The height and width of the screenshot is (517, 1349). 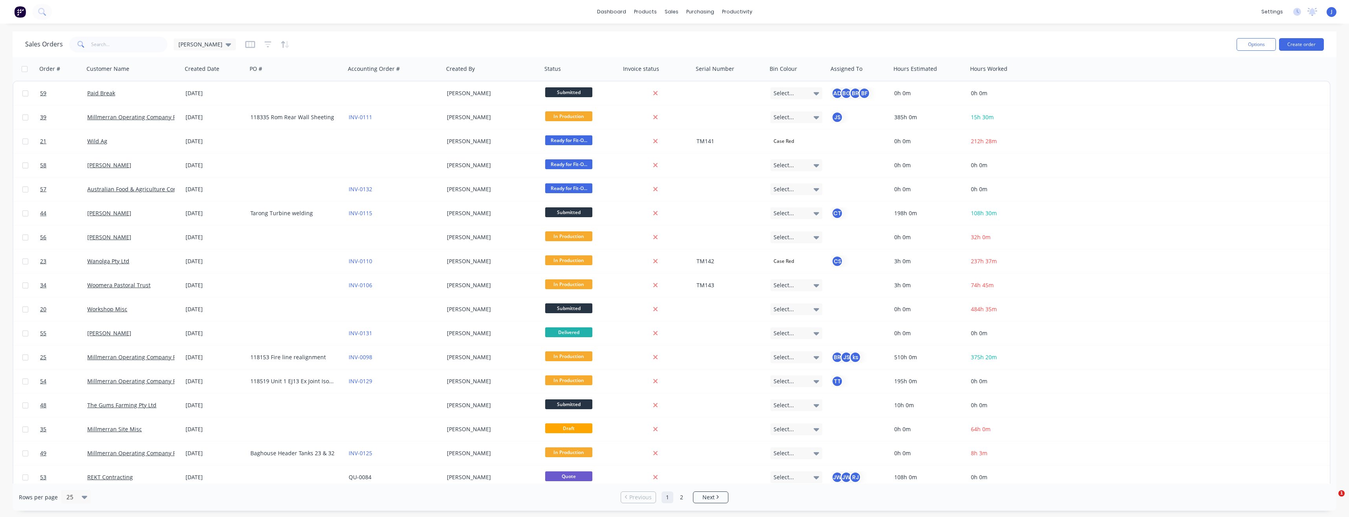 What do you see at coordinates (97, 141) in the screenshot?
I see `a: Wild Ag` at bounding box center [97, 141].